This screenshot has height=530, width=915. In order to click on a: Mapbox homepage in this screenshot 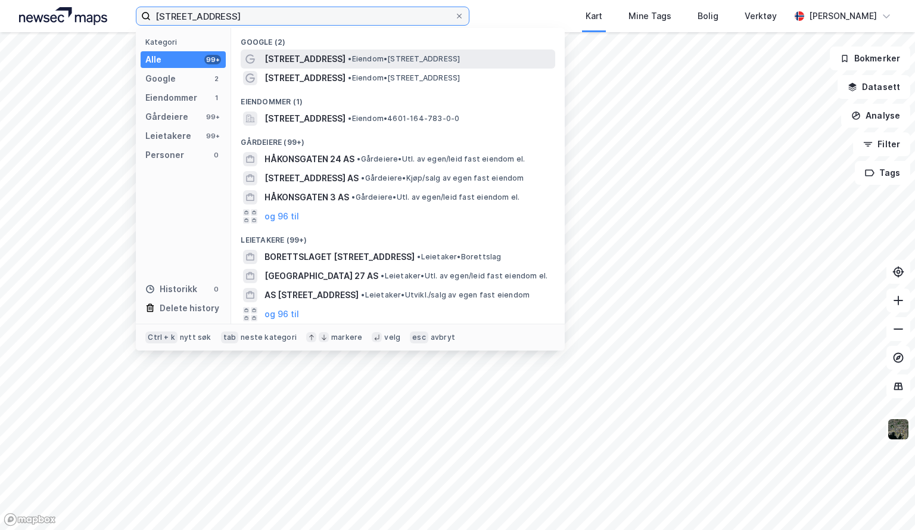, I will do `click(30, 519)`.